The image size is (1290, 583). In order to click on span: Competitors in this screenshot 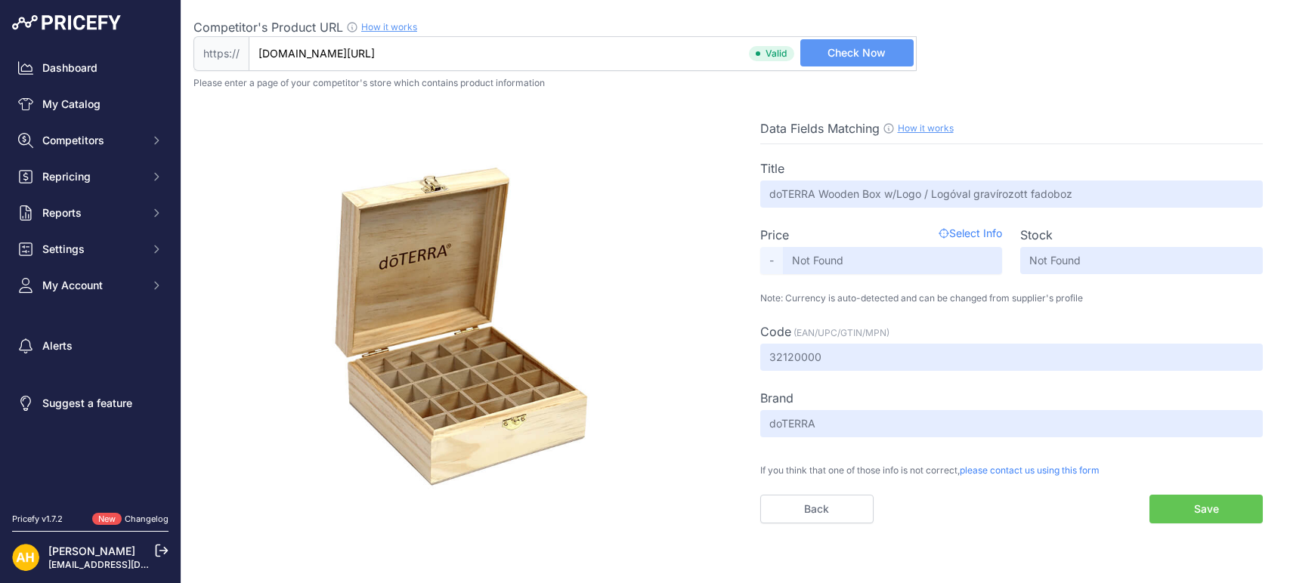, I will do `click(91, 141)`.